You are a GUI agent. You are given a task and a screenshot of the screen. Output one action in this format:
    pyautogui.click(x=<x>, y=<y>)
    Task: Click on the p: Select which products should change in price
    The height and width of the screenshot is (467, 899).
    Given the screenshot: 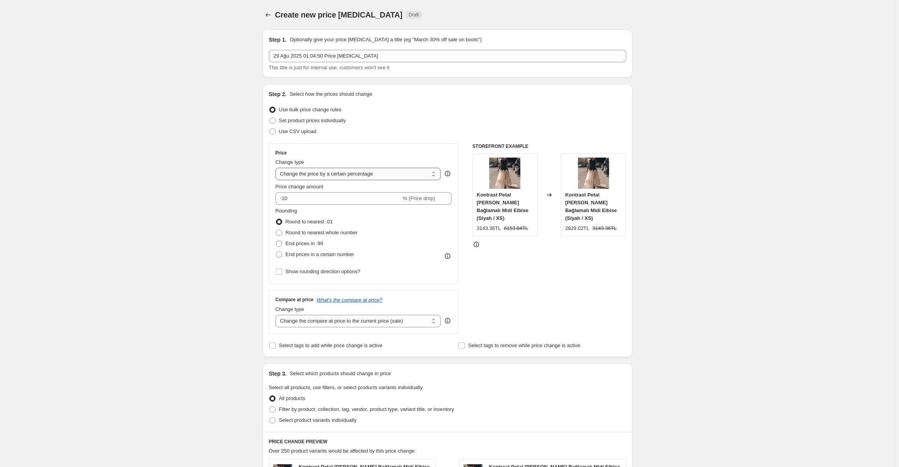 What is the action you would take?
    pyautogui.click(x=340, y=374)
    